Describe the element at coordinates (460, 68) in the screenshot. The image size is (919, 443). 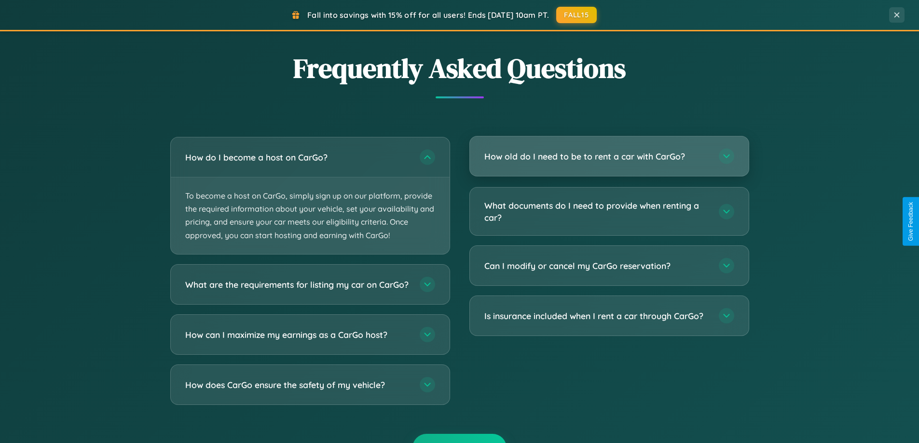
I see `h2: Frequently Asked Questions` at that location.